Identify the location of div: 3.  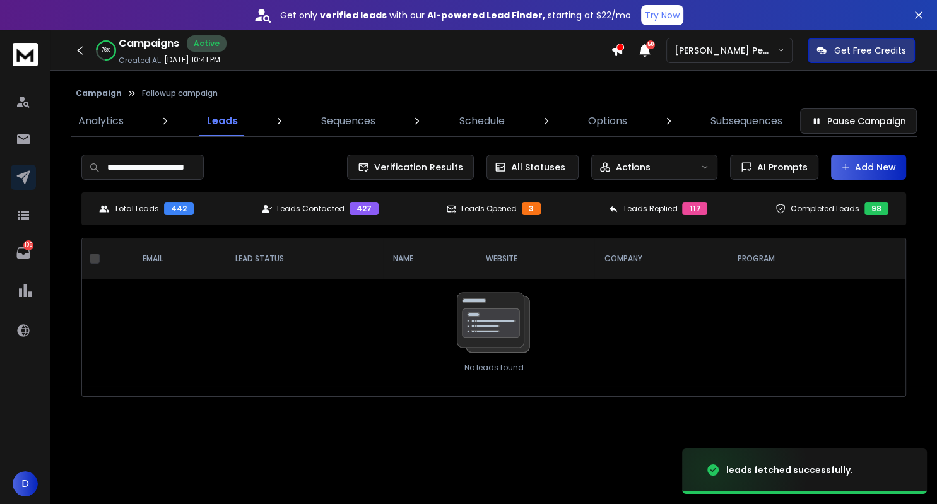
(531, 209).